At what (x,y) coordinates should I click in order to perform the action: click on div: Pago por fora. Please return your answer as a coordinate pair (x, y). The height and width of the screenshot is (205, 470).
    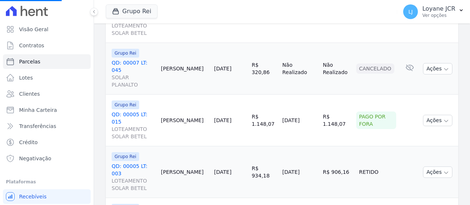
    Looking at the image, I should click on (376, 120).